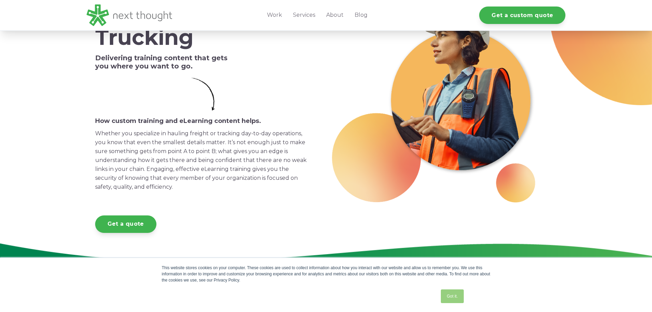 Image resolution: width=652 pixels, height=312 pixels. What do you see at coordinates (203, 94) in the screenshot?
I see `img: Simple Arrow` at bounding box center [203, 94].